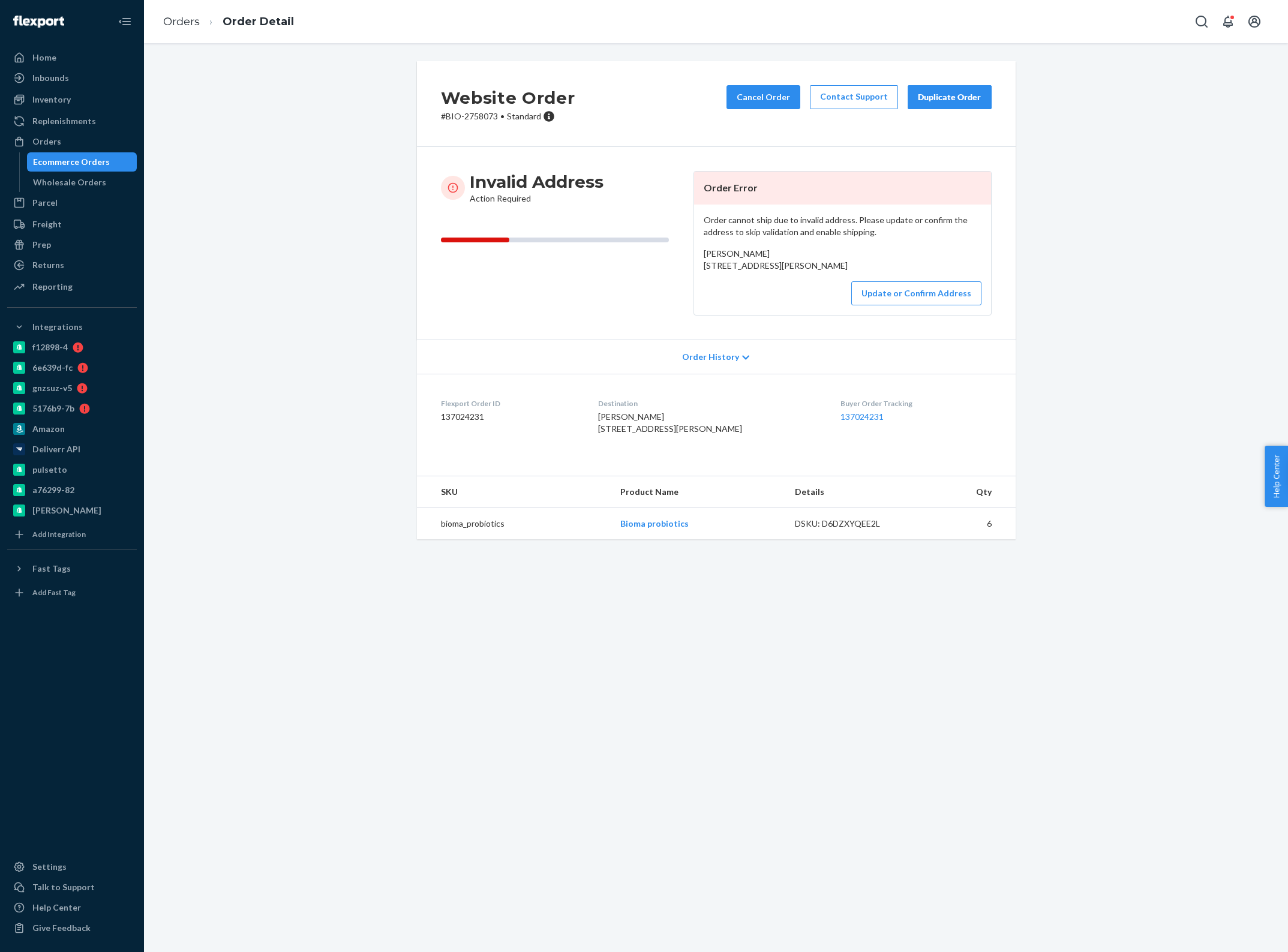 Image resolution: width=1288 pixels, height=952 pixels. What do you see at coordinates (53, 368) in the screenshot?
I see `div: 6e639d-fc` at bounding box center [53, 368].